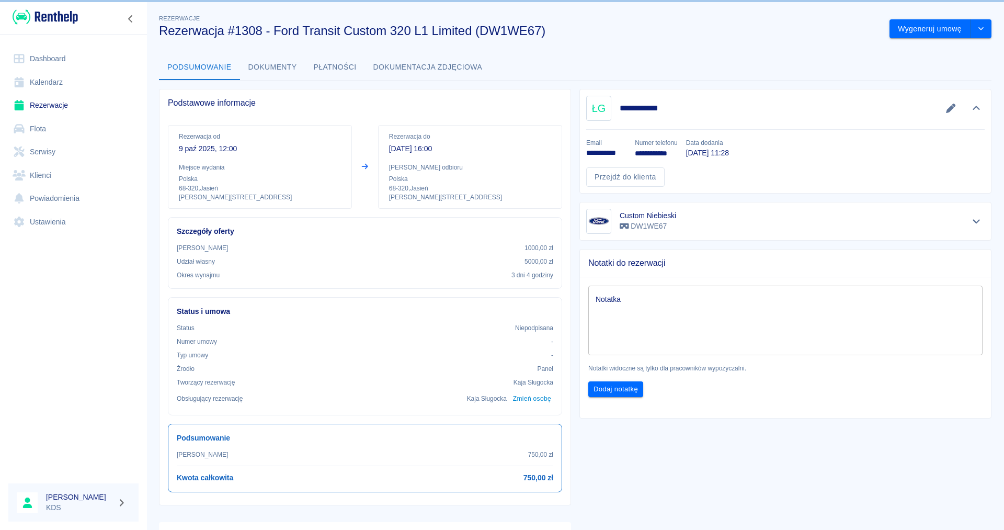  Describe the element at coordinates (79, 507) in the screenshot. I see `p: KDS` at that location.